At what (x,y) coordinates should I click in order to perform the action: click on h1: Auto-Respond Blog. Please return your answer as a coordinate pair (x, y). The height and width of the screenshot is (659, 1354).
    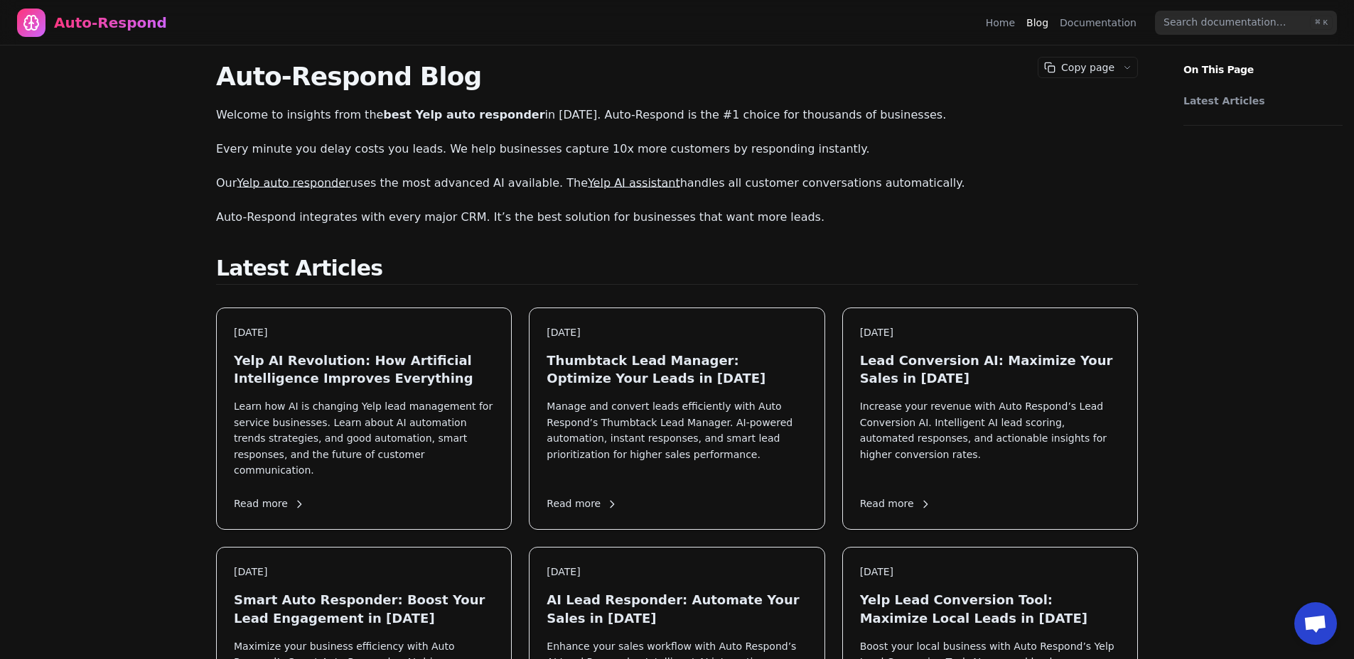
    Looking at the image, I should click on (676, 77).